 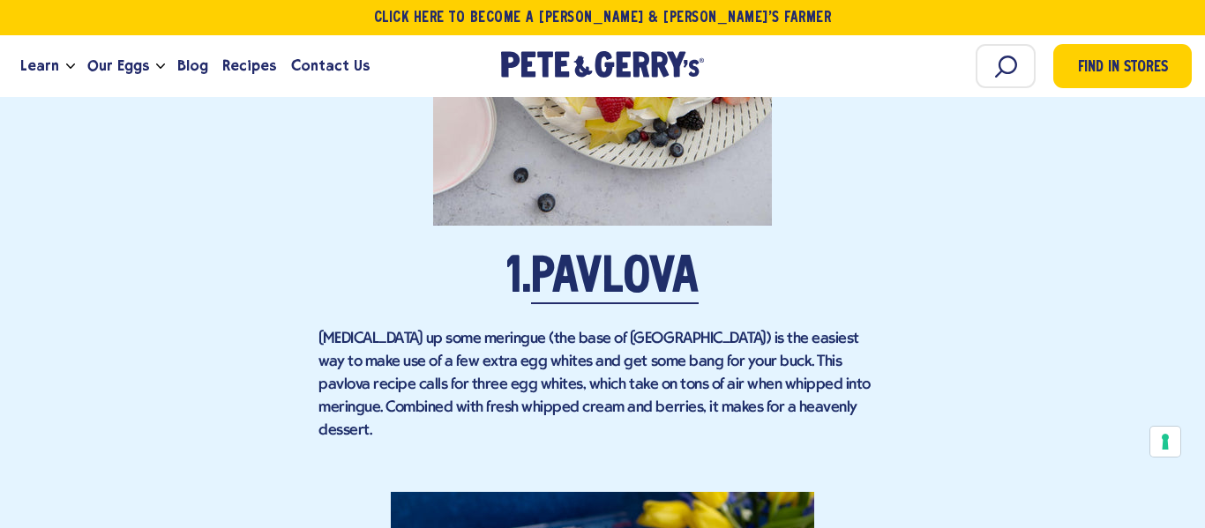 I want to click on span: Blog, so click(x=192, y=65).